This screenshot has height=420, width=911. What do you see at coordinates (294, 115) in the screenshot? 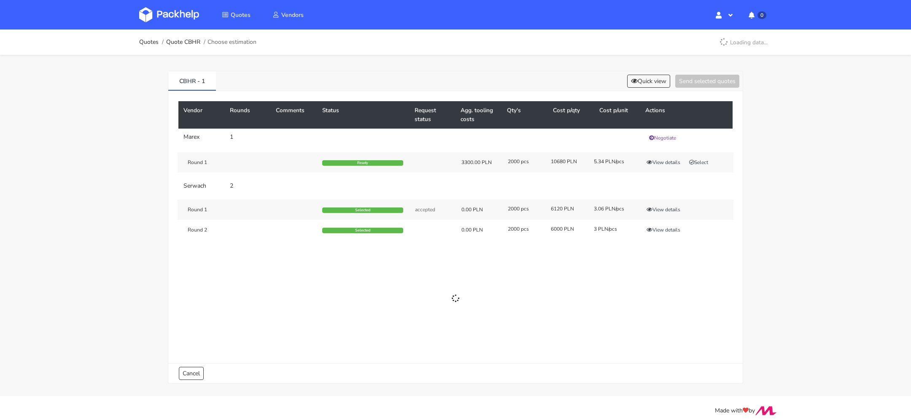
I see `th: Comments` at bounding box center [294, 115].